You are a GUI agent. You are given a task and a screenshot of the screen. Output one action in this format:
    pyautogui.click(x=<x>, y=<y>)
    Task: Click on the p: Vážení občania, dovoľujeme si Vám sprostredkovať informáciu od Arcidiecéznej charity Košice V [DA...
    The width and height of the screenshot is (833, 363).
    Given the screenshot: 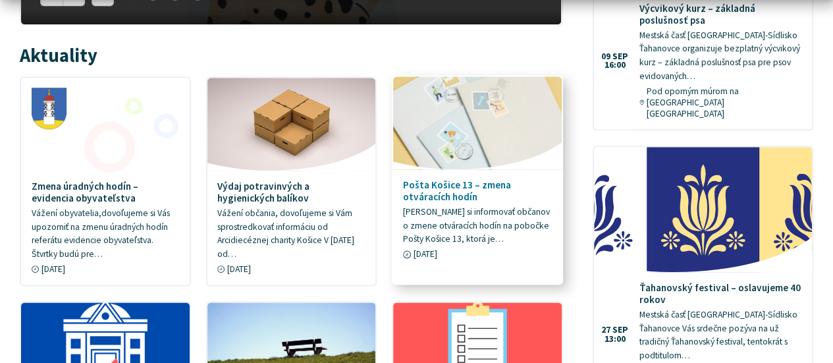 What is the action you would take?
    pyautogui.click(x=291, y=234)
    